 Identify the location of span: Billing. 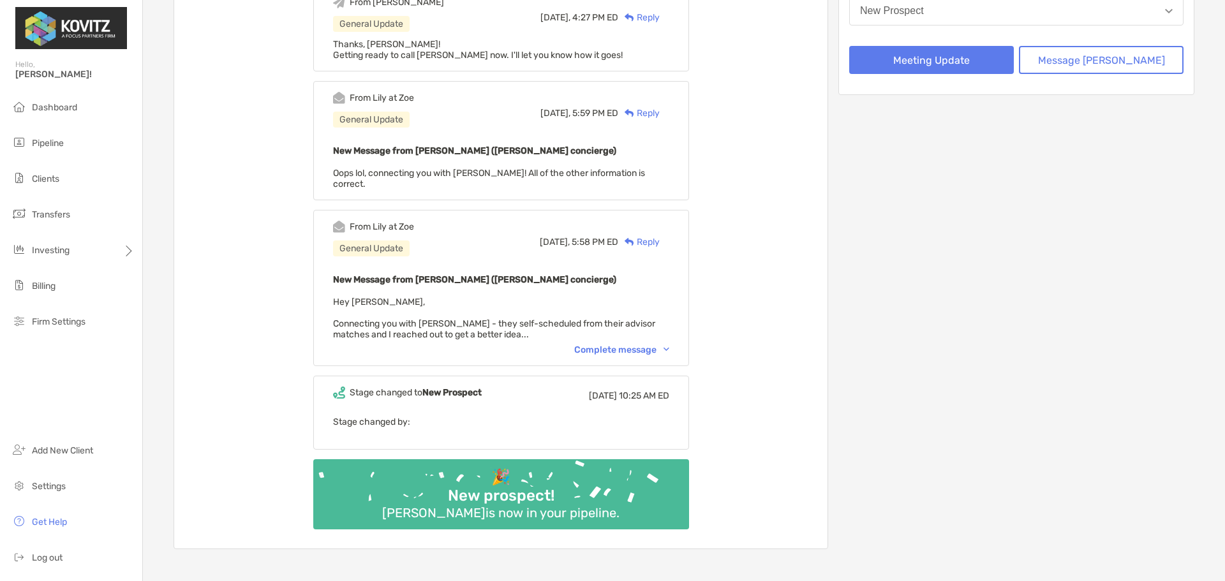
(43, 286).